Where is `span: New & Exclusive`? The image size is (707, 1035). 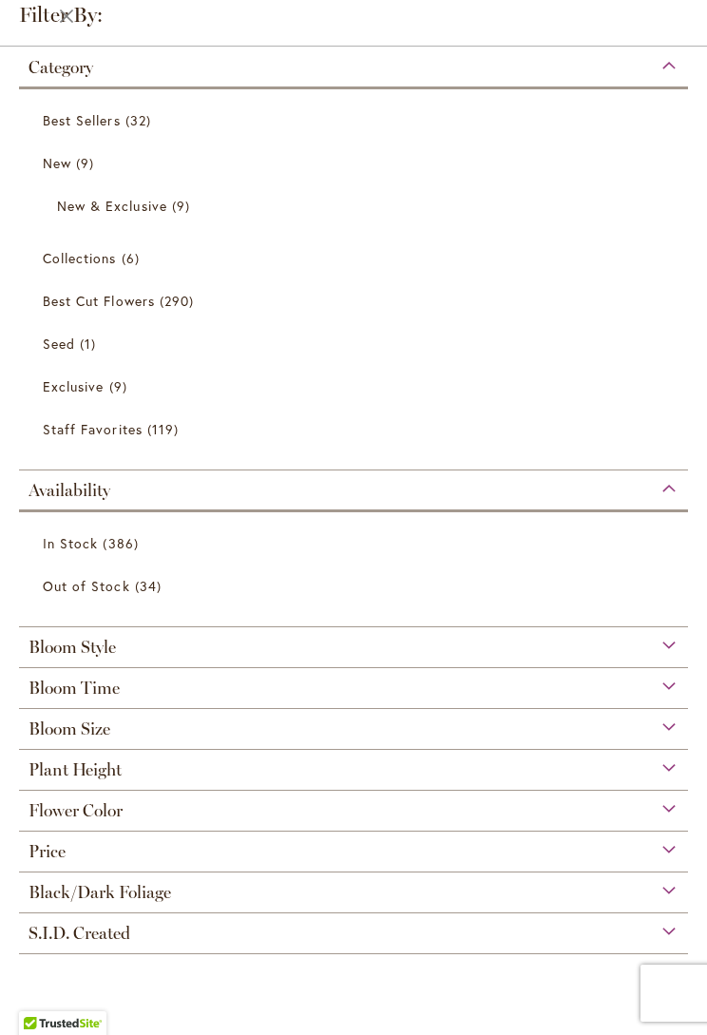
span: New & Exclusive is located at coordinates (112, 205).